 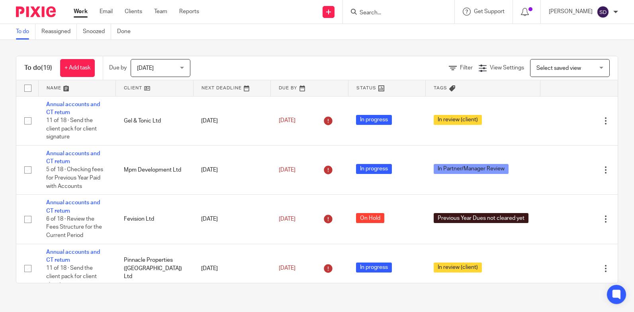 I want to click on a: Done, so click(x=127, y=31).